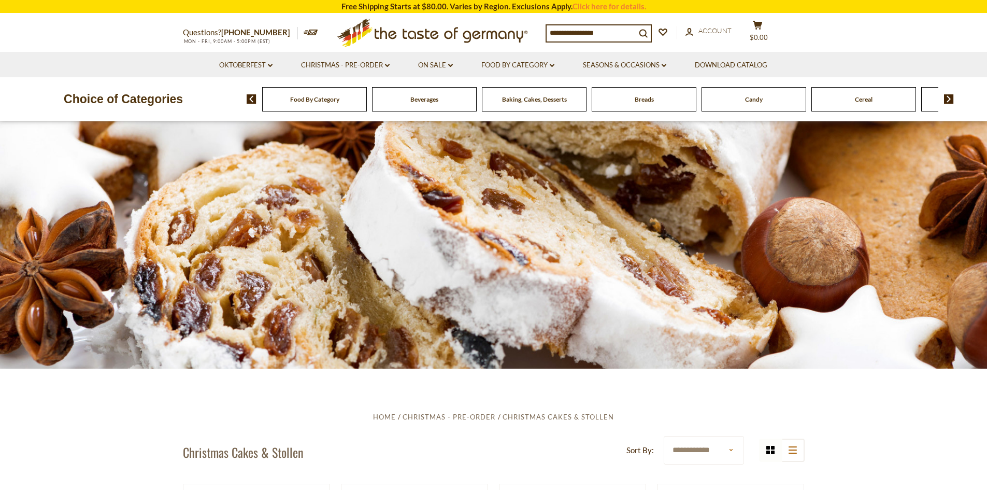 The width and height of the screenshot is (987, 490). What do you see at coordinates (240, 33) in the screenshot?
I see `p: Questions?` at bounding box center [240, 33].